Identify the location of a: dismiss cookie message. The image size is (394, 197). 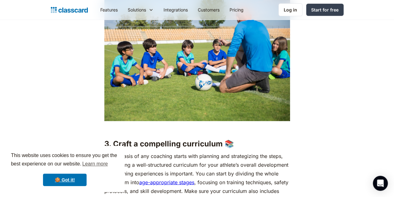
(65, 179).